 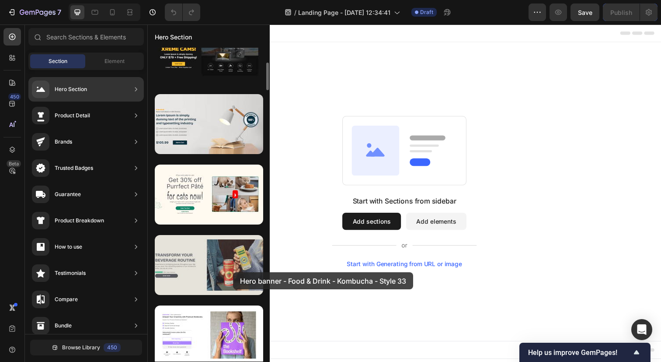 I want to click on span: Section, so click(x=58, y=61).